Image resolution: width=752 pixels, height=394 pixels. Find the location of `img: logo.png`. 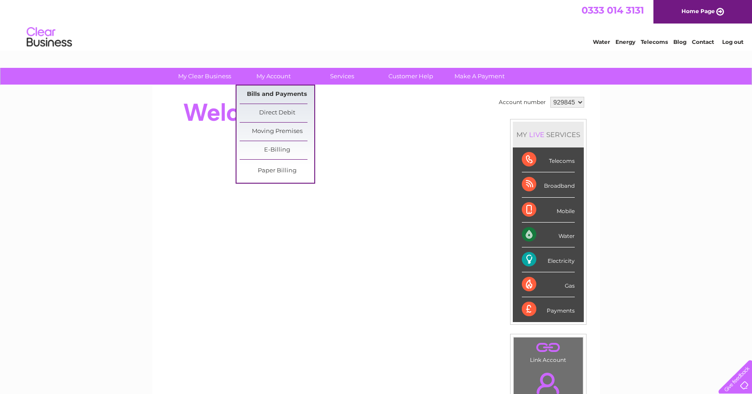

img: logo.png is located at coordinates (49, 37).